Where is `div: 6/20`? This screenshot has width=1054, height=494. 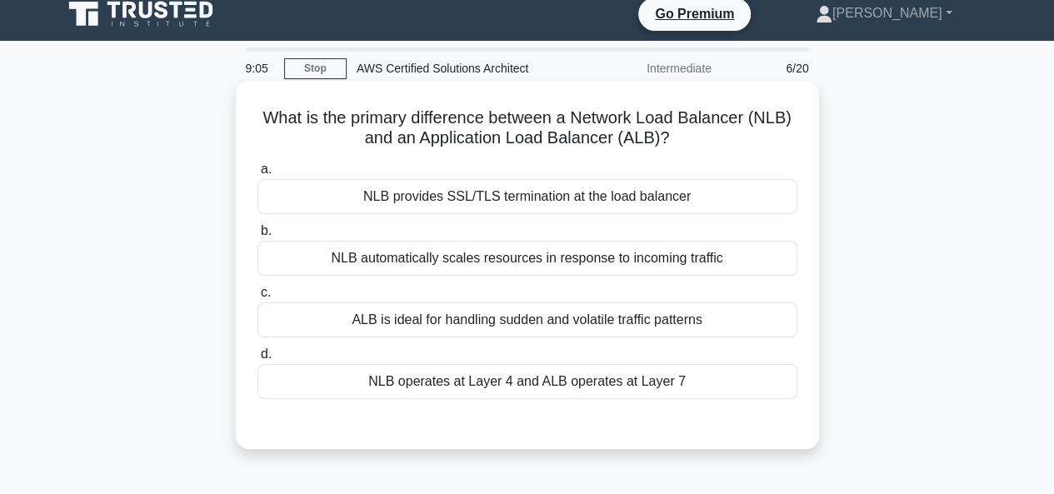 div: 6/20 is located at coordinates (770, 68).